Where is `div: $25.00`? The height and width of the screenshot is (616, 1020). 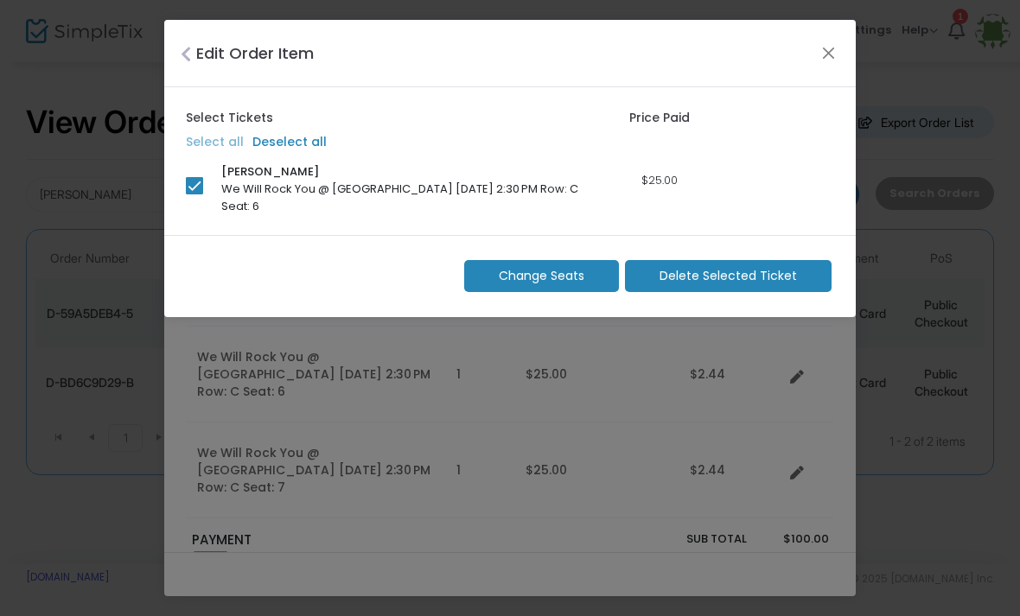 div: $25.00 is located at coordinates (659, 181).